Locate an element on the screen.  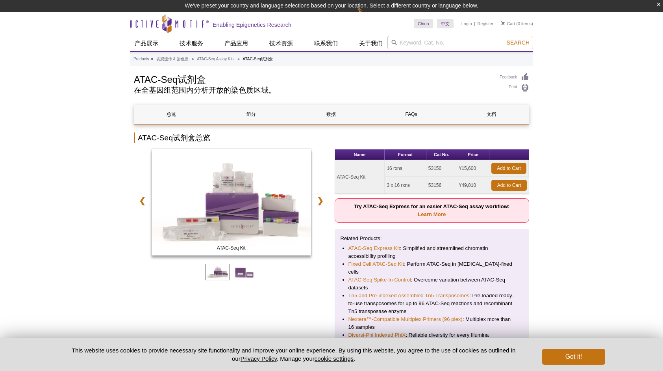
th: Price is located at coordinates (474, 154).